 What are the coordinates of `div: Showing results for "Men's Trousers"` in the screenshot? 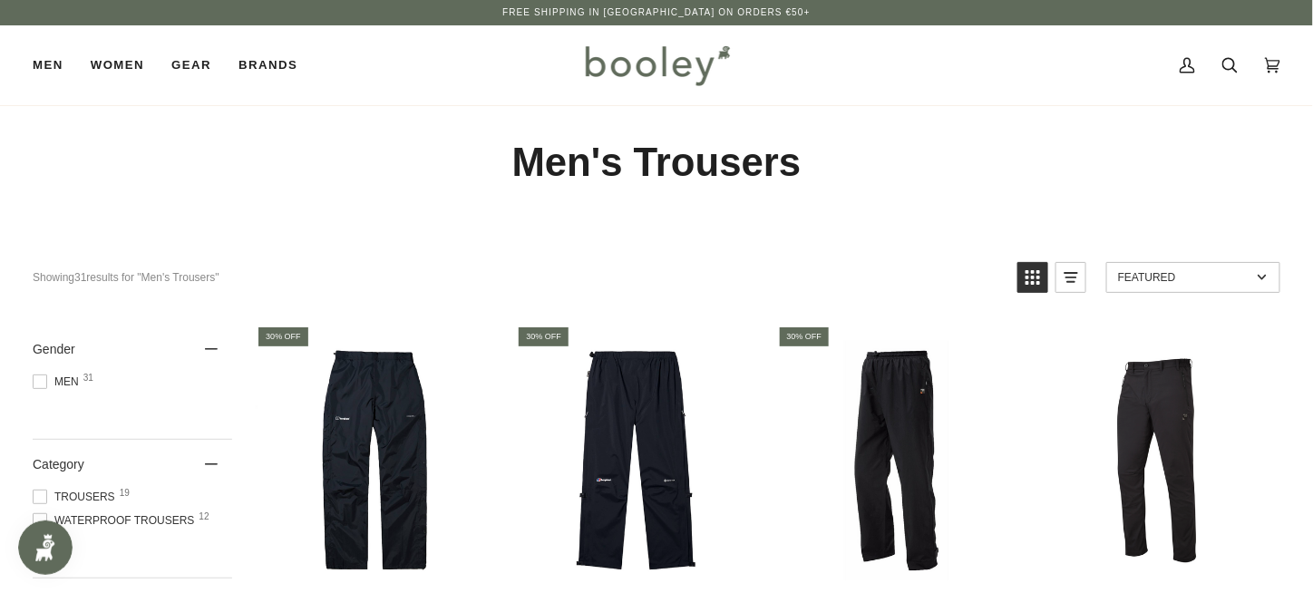 It's located at (518, 277).